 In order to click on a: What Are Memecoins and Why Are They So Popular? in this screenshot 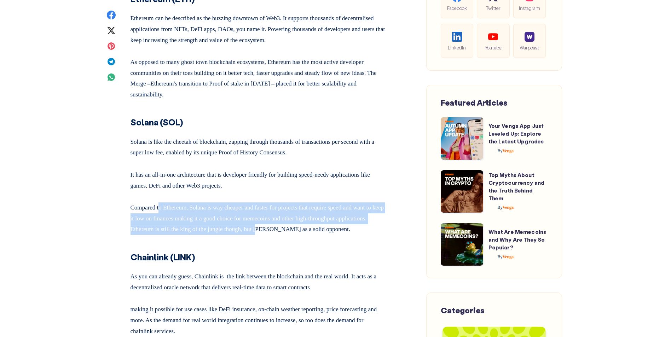, I will do `click(518, 240)`.